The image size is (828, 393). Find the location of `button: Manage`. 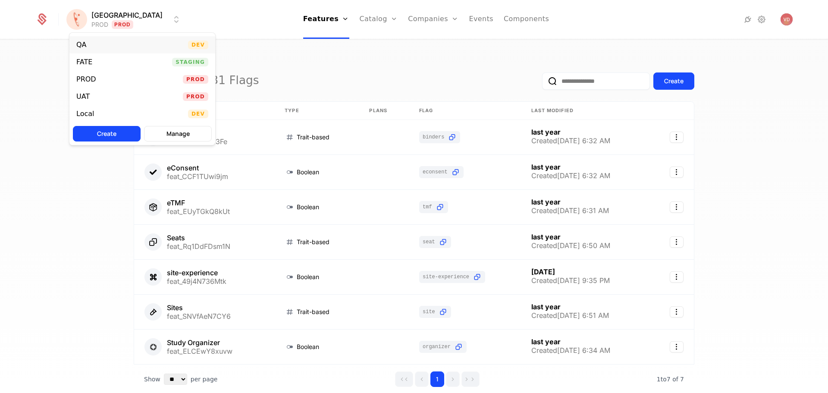

button: Manage is located at coordinates (178, 134).